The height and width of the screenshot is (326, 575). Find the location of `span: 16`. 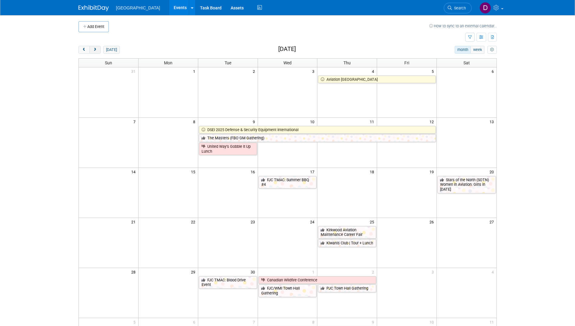

span: 16 is located at coordinates (254, 171).